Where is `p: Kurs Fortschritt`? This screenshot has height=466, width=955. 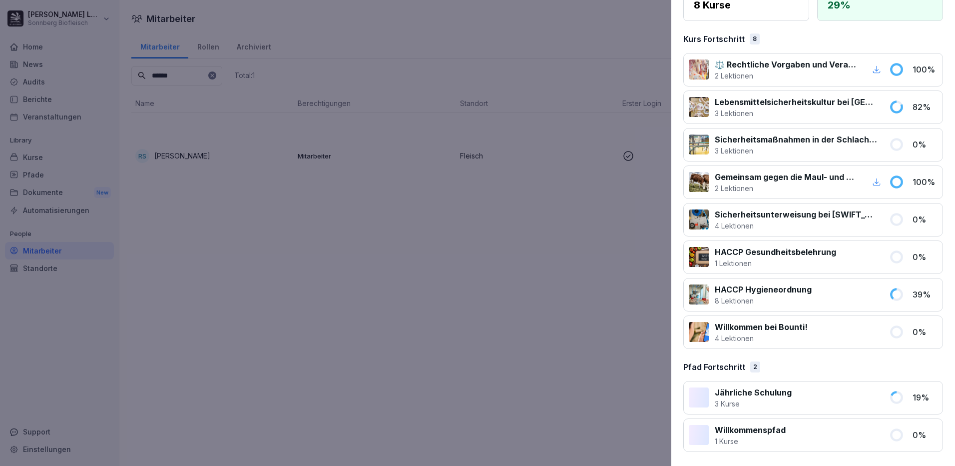 p: Kurs Fortschritt is located at coordinates (714, 39).